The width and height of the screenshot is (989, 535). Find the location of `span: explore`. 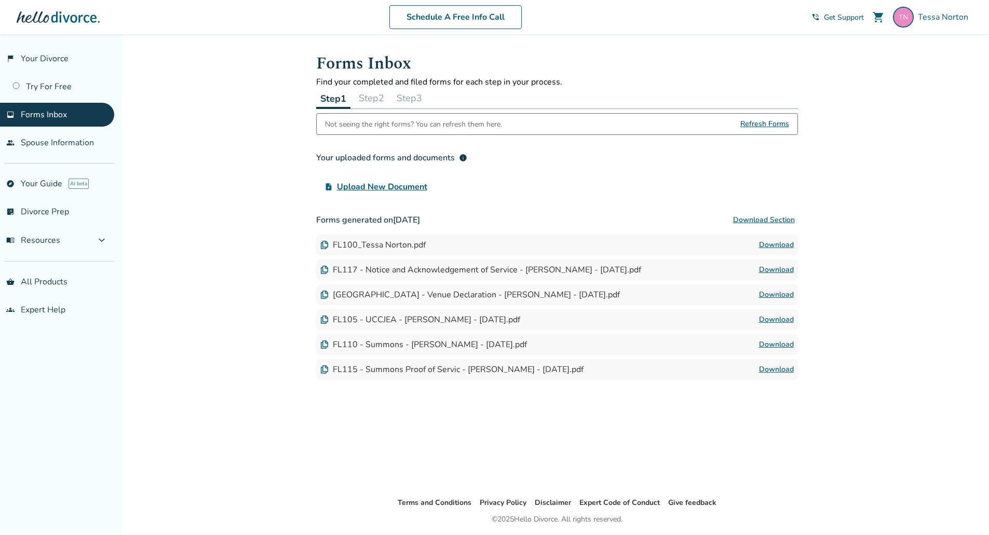

span: explore is located at coordinates (10, 184).